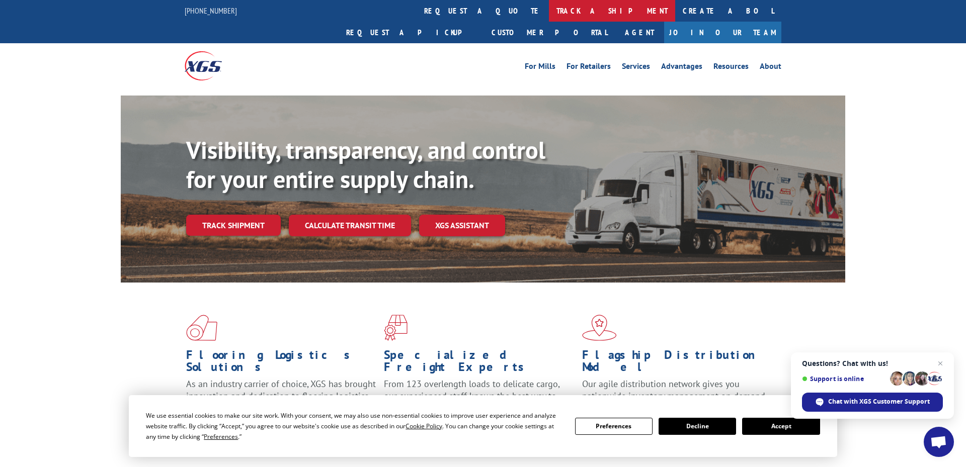  Describe the element at coordinates (479, 400) in the screenshot. I see `p: From 123 overlength loads to delicate cargo, our experienced staff knows the best way to move you...` at that location.